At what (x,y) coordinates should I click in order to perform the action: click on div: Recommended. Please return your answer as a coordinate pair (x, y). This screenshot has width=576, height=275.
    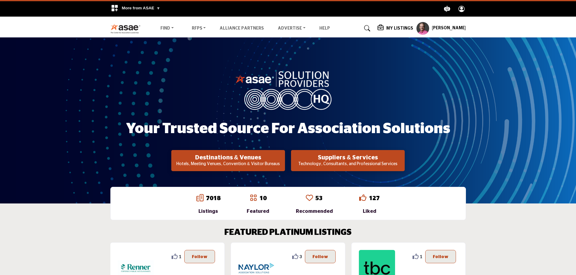
    Looking at the image, I should click on (314, 211).